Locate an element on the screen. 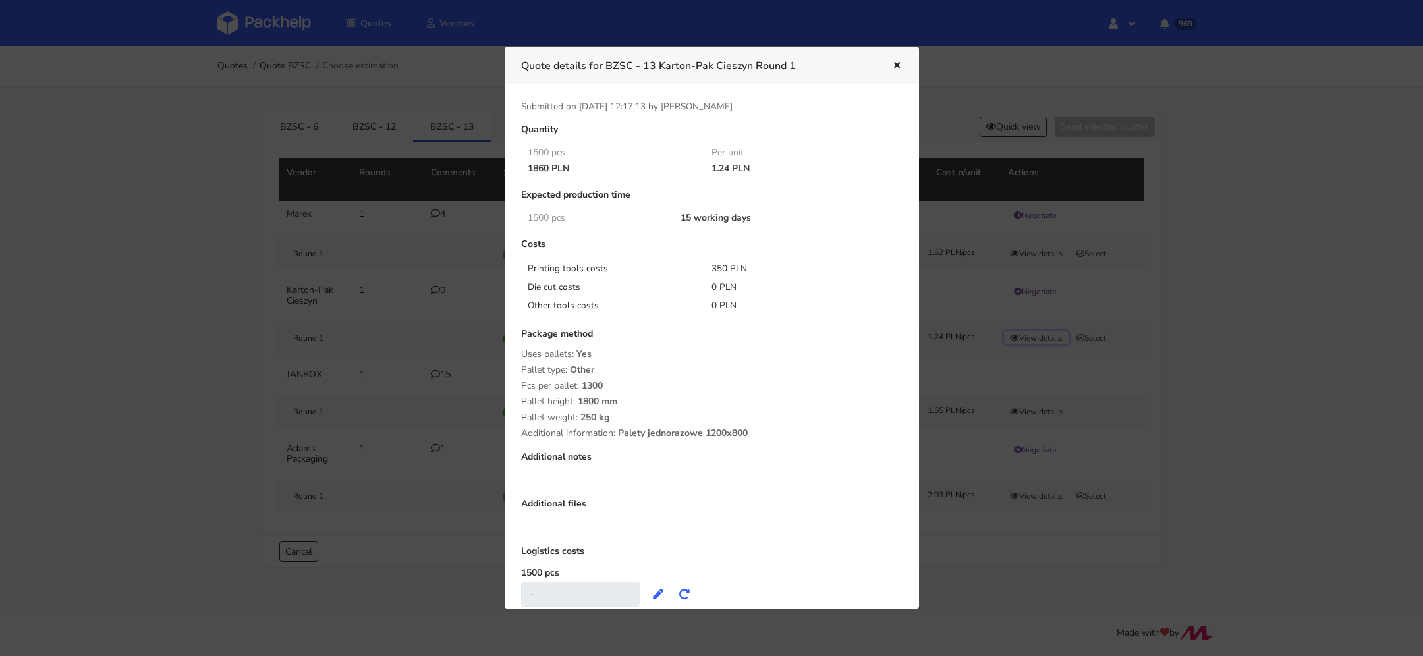 This screenshot has height=656, width=1423. div: Logistics costs is located at coordinates (711, 556).